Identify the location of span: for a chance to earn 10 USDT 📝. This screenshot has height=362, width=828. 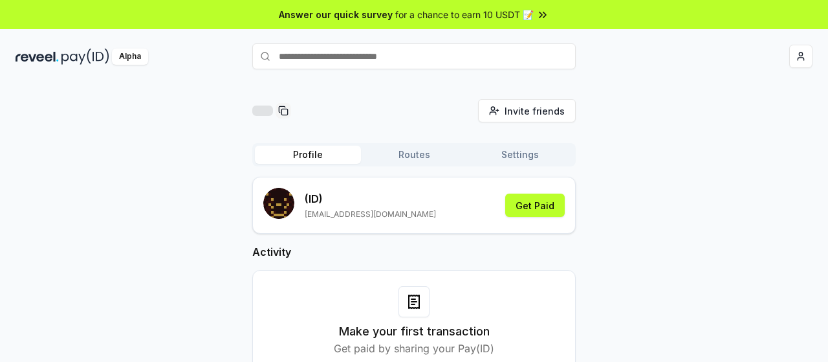
(465, 14).